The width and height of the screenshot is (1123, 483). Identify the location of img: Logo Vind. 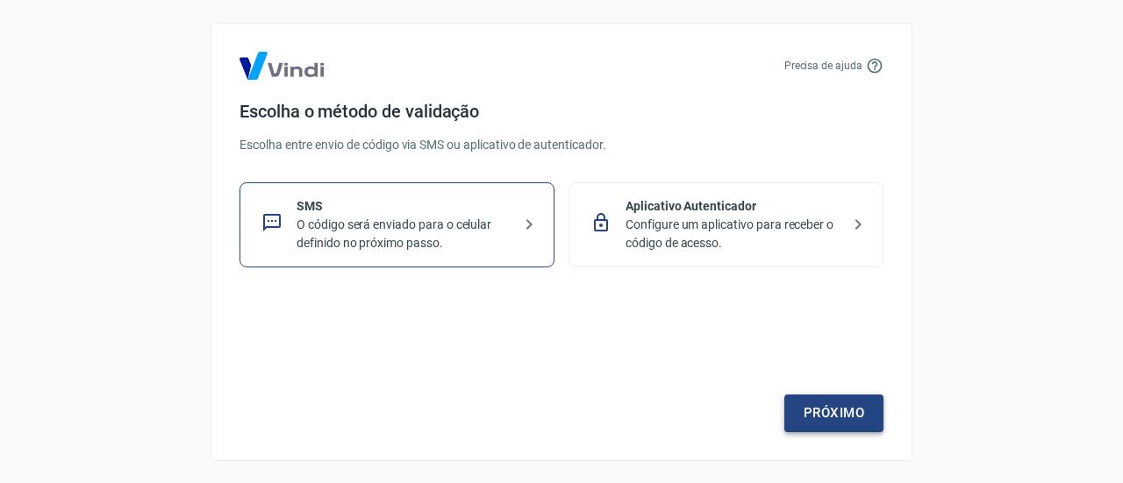
(282, 66).